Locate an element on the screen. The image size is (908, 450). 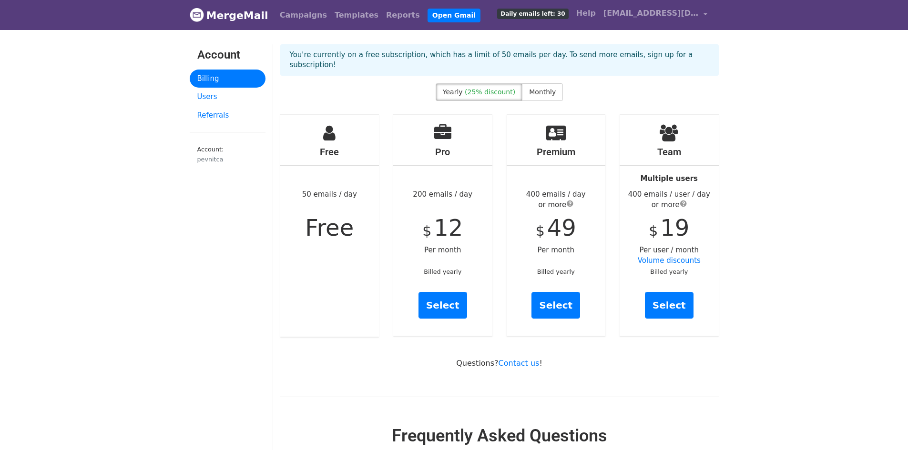
a: Contact us is located at coordinates (519, 363).